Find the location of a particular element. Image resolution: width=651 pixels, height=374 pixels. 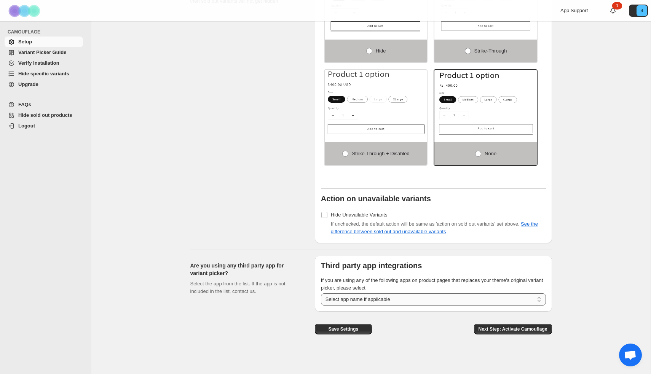

a: 1 is located at coordinates (613, 11).